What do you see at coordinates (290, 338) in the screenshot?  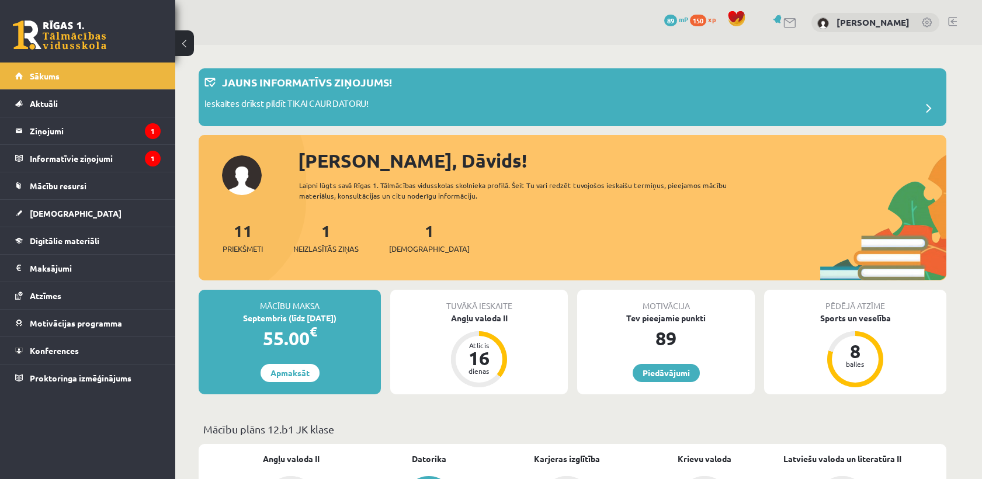 I see `div: 55.00` at bounding box center [290, 338].